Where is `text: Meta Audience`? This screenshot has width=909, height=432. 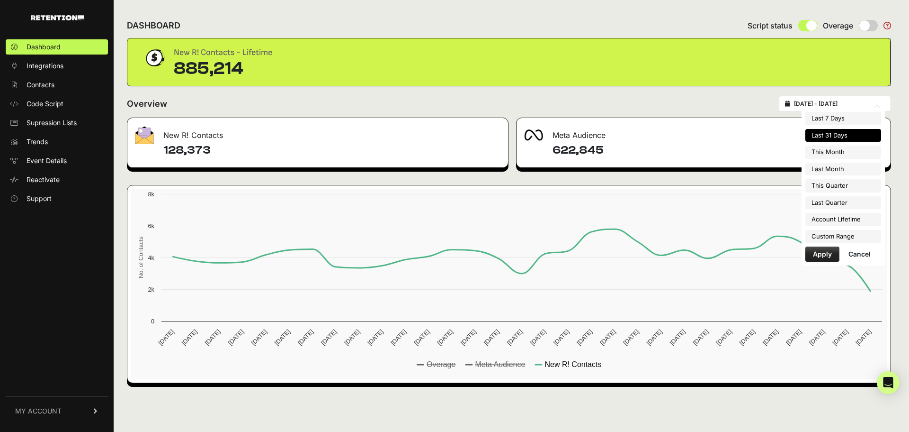 text: Meta Audience is located at coordinates (500, 364).